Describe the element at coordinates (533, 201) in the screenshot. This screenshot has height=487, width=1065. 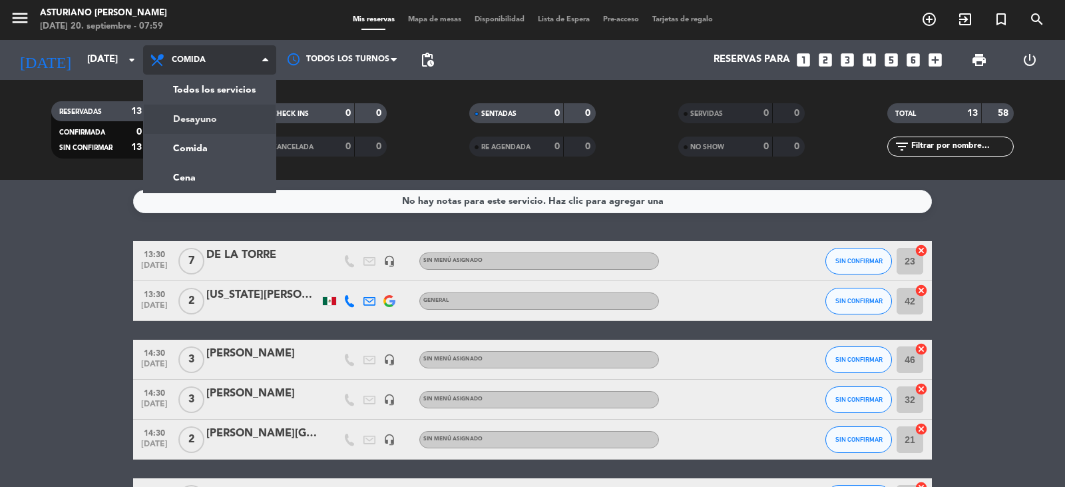
I see `div: No hay notas para este servicio. Haz clic para agregar una` at that location.